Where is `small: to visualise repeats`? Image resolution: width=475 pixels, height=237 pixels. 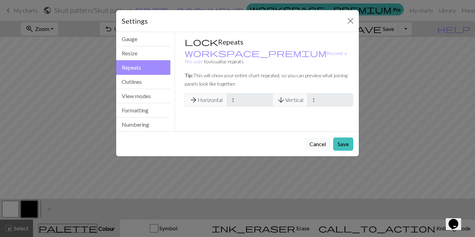 small: to visualise repeats is located at coordinates (266, 57).